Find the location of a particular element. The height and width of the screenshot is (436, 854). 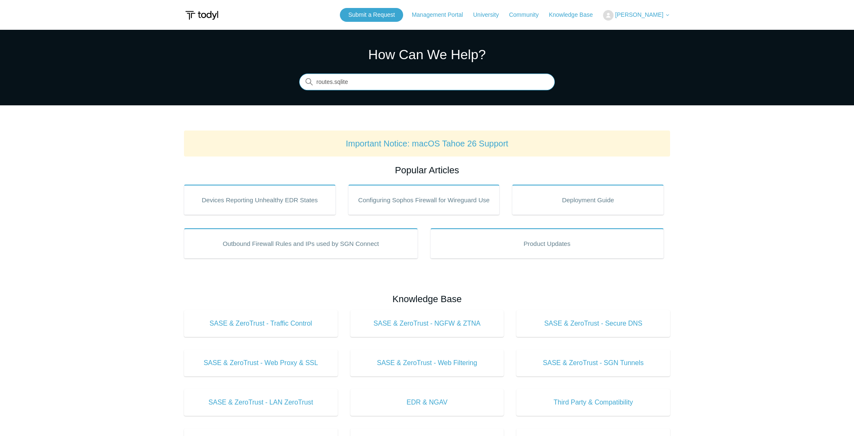

a: University is located at coordinates (490, 15).